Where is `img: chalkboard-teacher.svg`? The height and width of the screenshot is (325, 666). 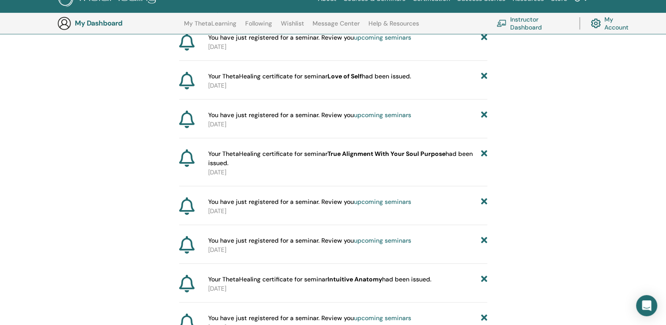
img: chalkboard-teacher.svg is located at coordinates (501, 23).